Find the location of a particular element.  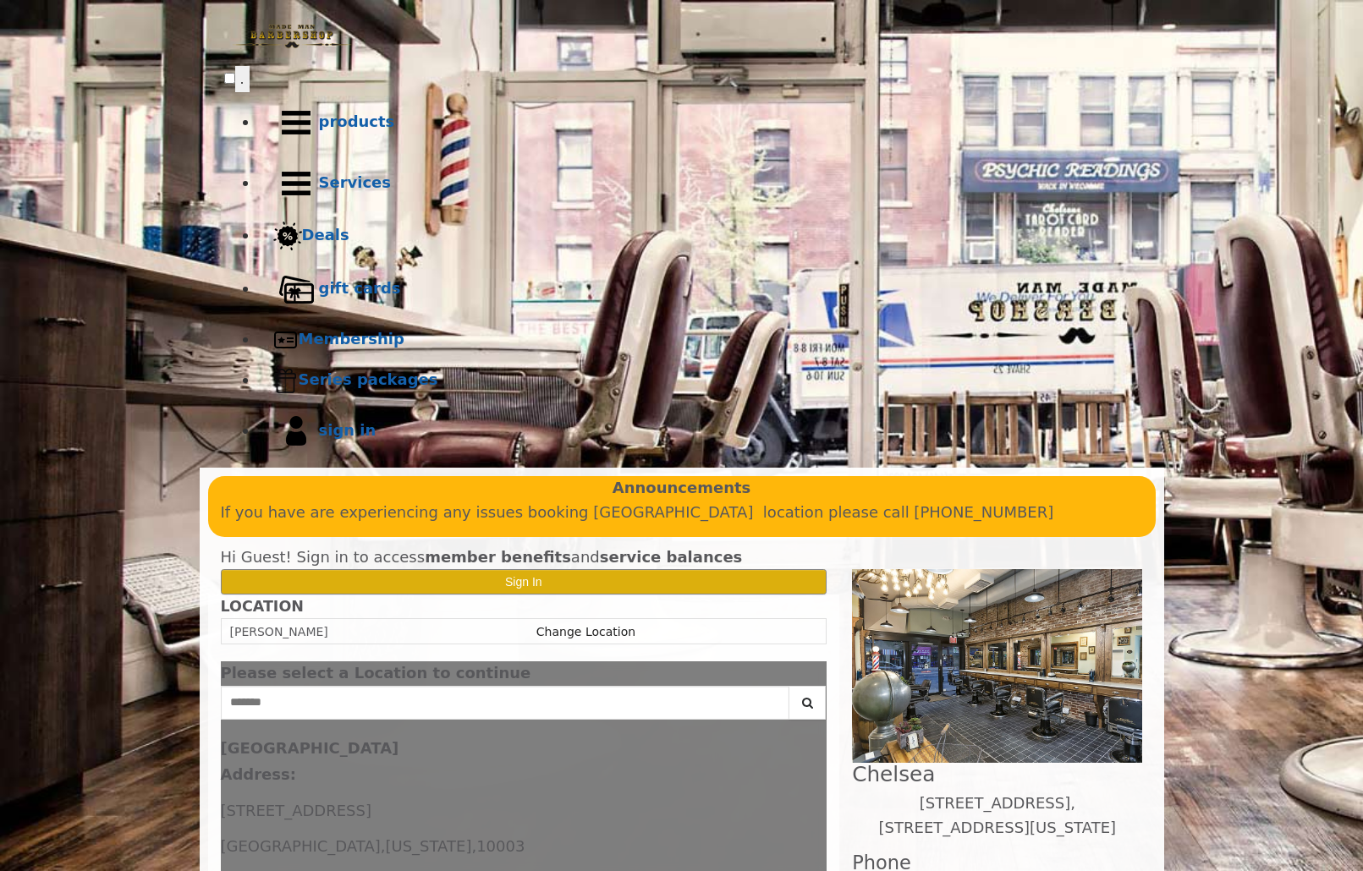

span: 10003 is located at coordinates (500, 846).